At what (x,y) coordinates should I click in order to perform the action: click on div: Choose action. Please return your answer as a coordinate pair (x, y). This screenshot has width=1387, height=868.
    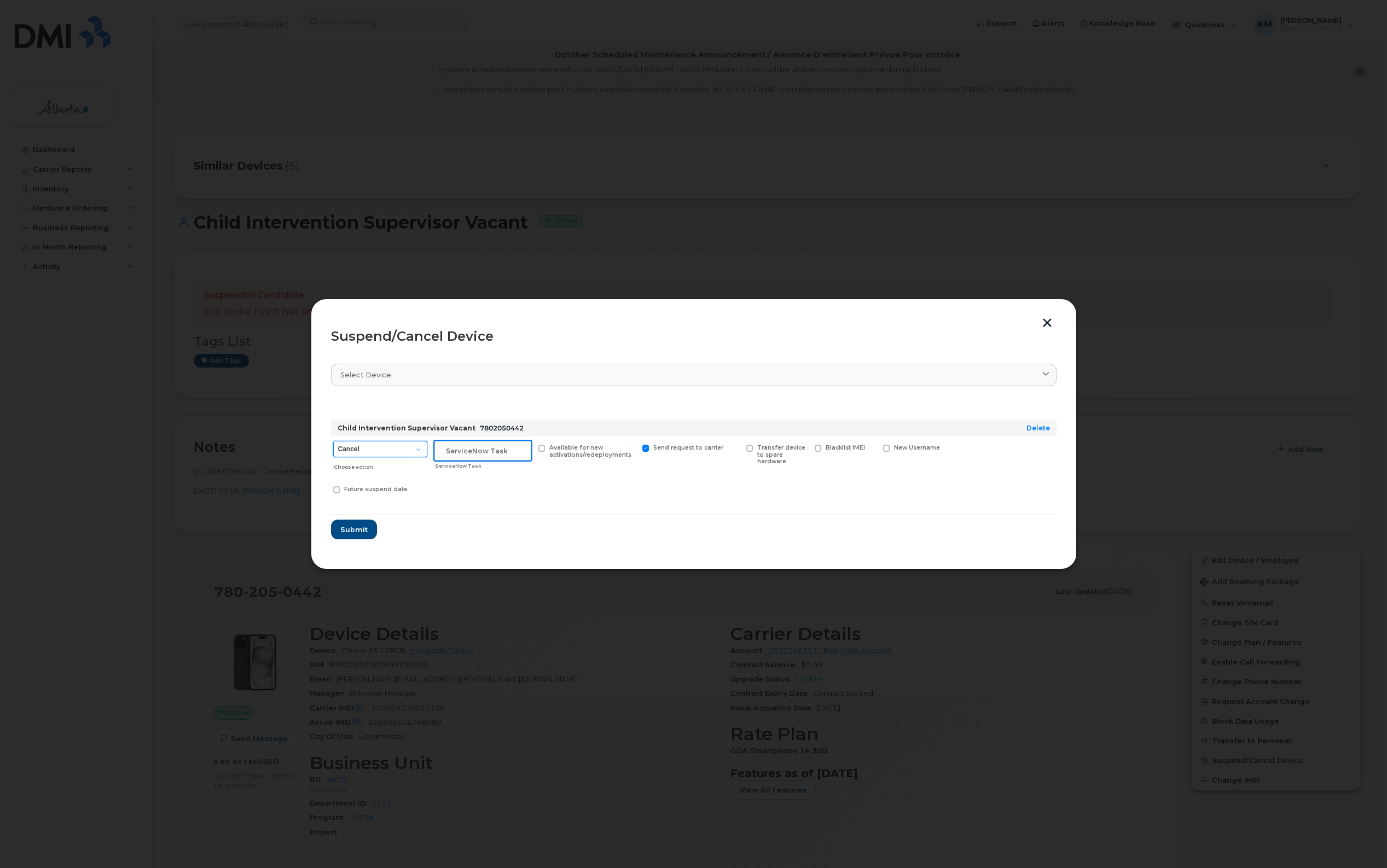
    Looking at the image, I should click on (380, 465).